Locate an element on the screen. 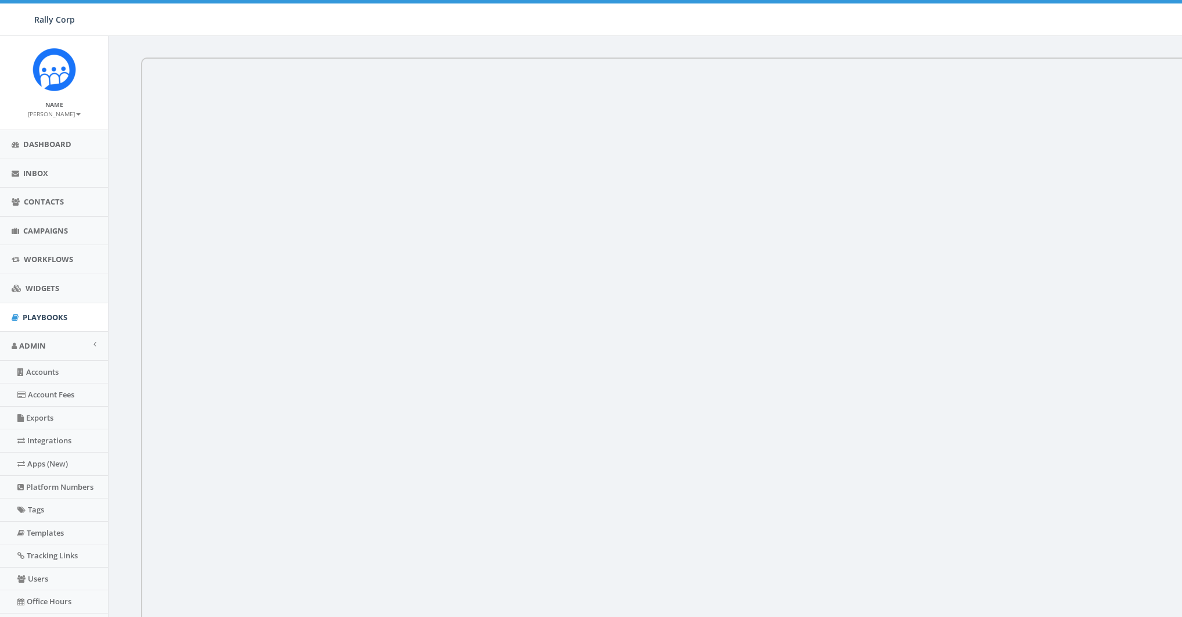  span: Widgets is located at coordinates (42, 288).